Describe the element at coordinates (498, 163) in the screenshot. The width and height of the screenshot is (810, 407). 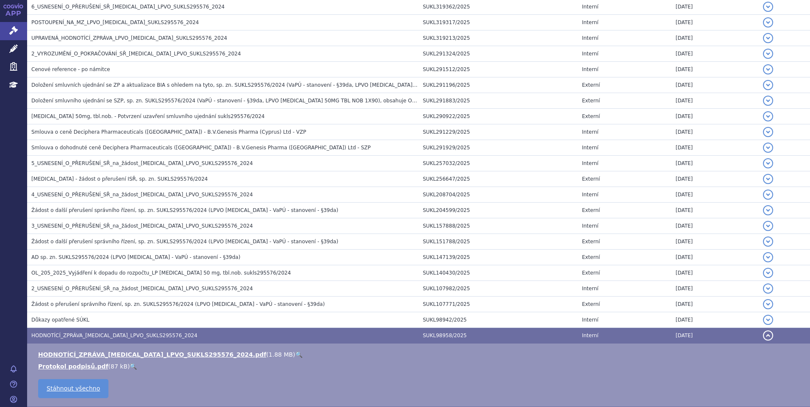
I see `td: SUKL257032/2025` at that location.